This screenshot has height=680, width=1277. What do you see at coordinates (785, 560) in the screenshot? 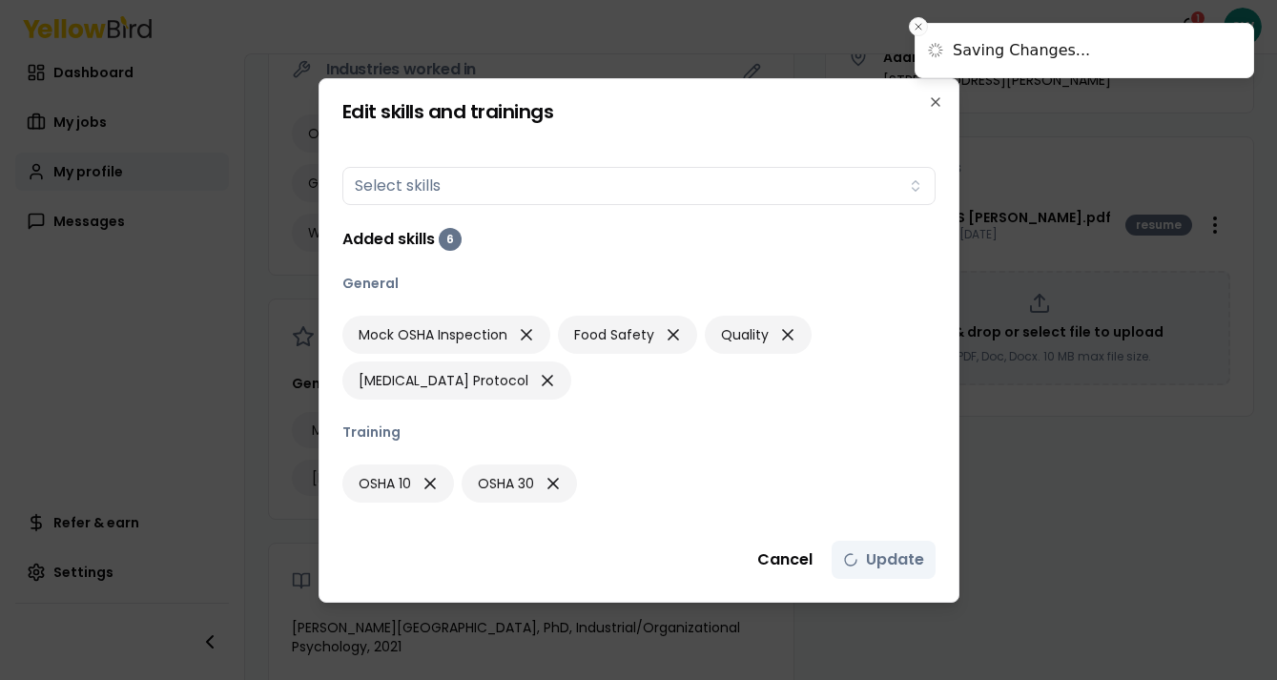
I see `button: Cancel` at bounding box center [785, 560].